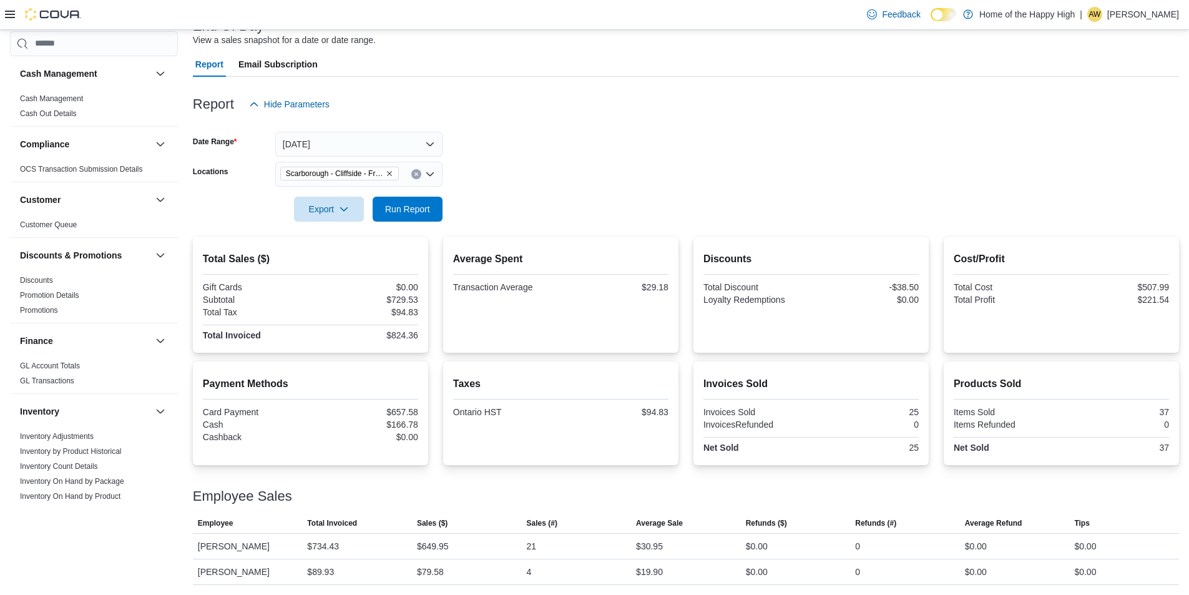 The height and width of the screenshot is (595, 1189). I want to click on span: Inventory Count Details, so click(59, 466).